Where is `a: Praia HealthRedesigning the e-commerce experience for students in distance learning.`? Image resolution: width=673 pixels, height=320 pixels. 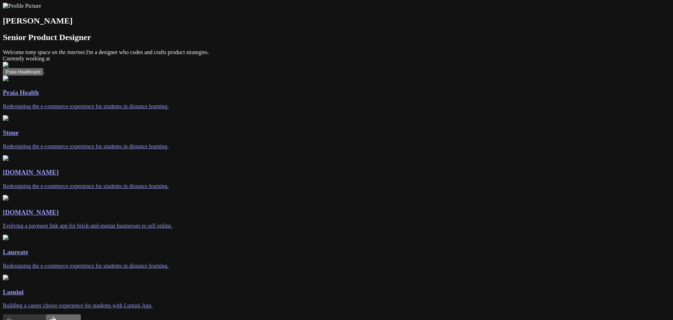
a: Praia HealthRedesigning the e-commerce experience for students in distance learning. is located at coordinates (336, 92).